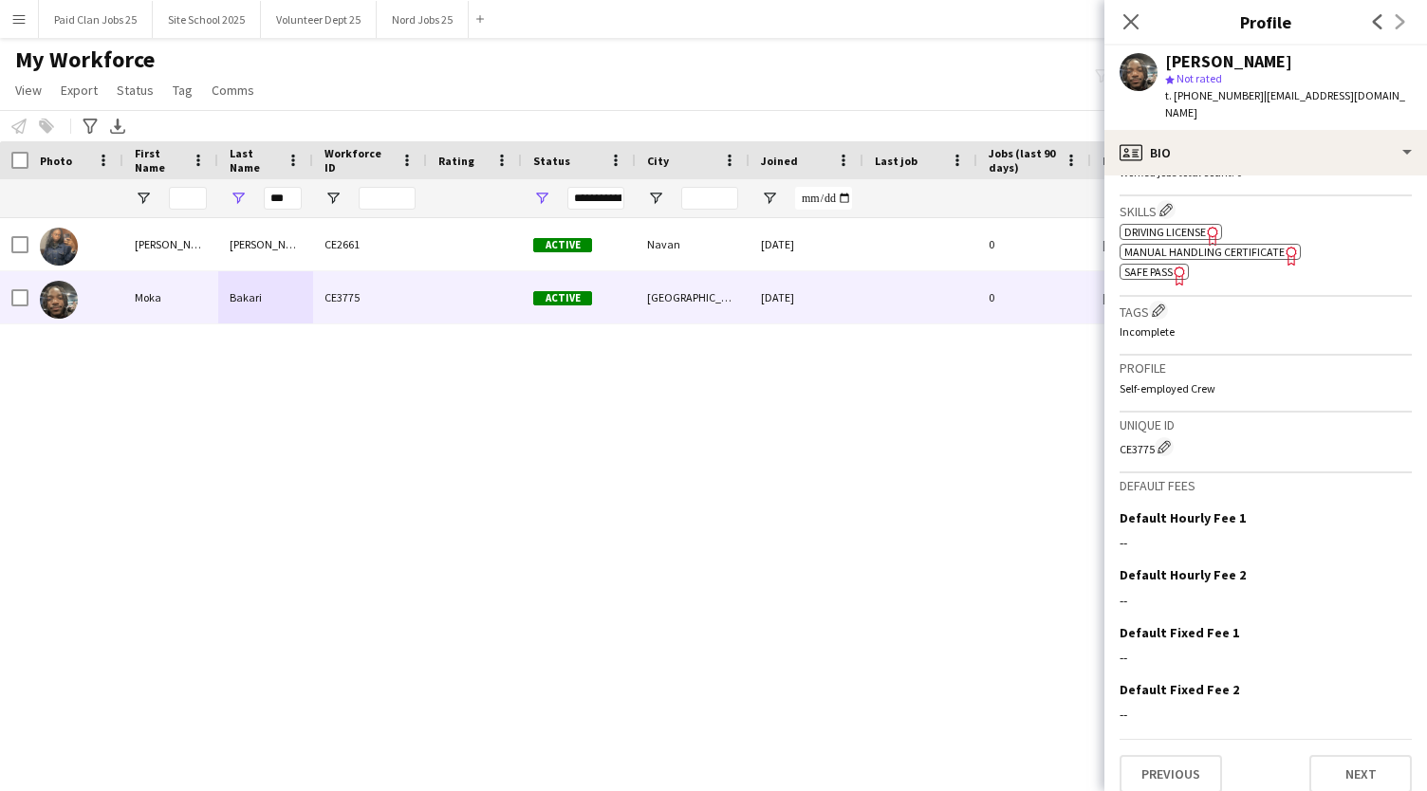 The height and width of the screenshot is (791, 1427). I want to click on button: Nord Jobs 25, so click(422, 19).